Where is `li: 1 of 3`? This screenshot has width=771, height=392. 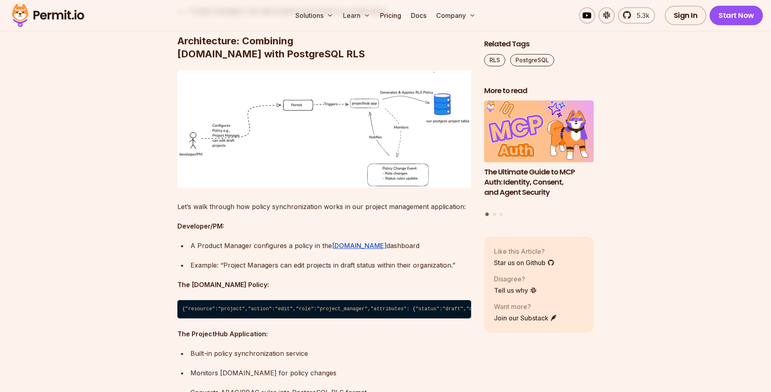
li: 1 of 3 is located at coordinates (539, 154).